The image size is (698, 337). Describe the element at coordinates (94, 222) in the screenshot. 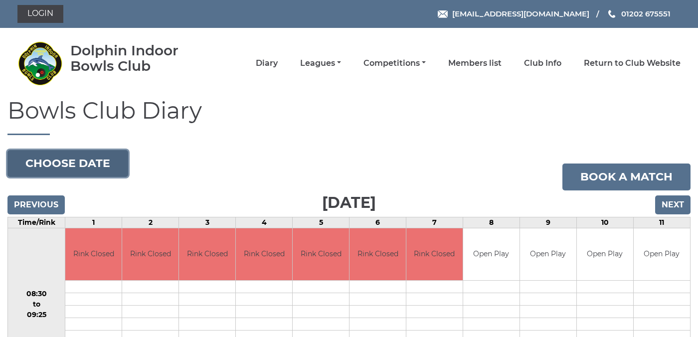

I see `td: 1` at that location.